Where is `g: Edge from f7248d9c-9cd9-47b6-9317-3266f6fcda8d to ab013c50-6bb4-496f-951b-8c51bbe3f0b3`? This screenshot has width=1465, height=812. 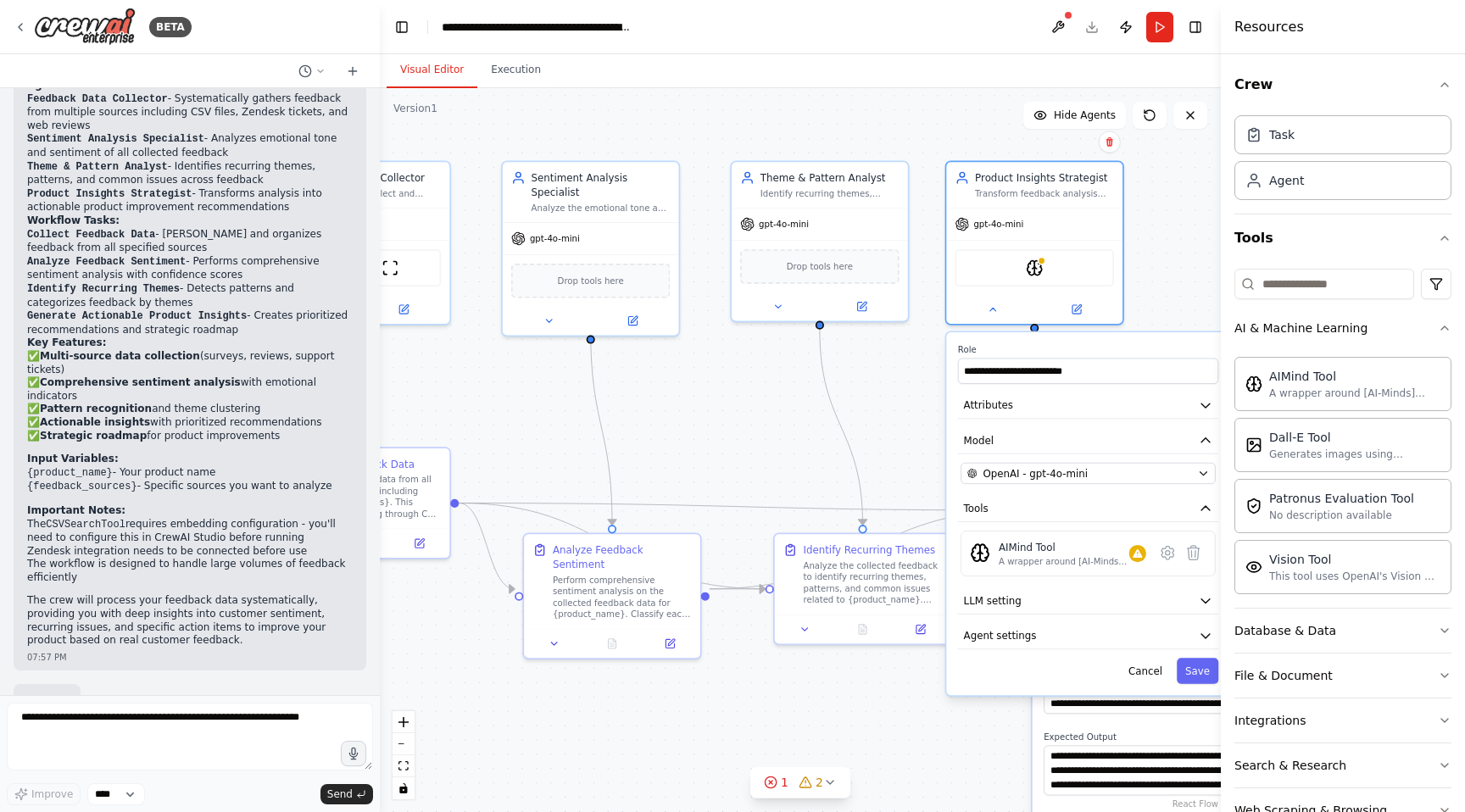
g: Edge from f7248d9c-9cd9-47b6-9317-3266f6fcda8d to ab013c50-6bb4-496f-951b-8c51bbe3f0b3 is located at coordinates (601, 428).